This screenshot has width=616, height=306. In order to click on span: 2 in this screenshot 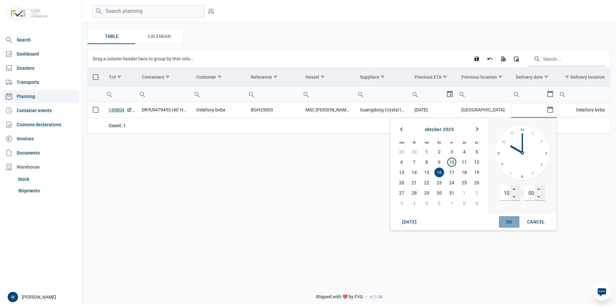, I will do `click(477, 193)`.